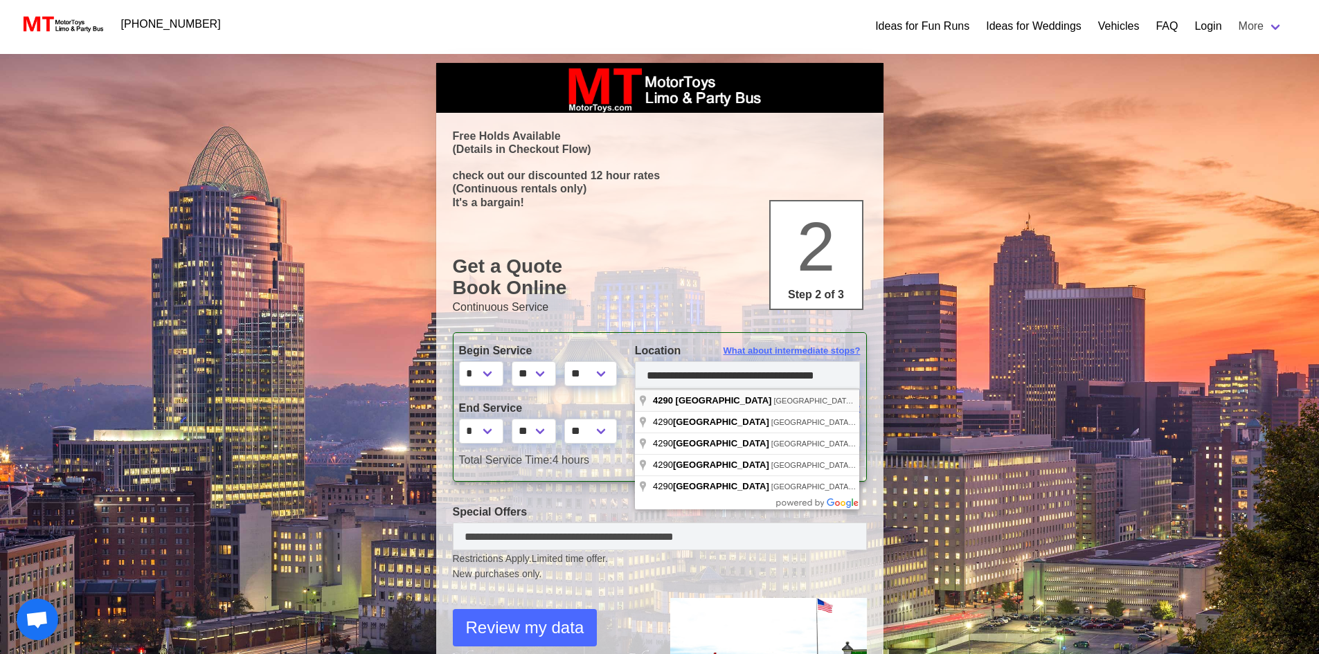 The width and height of the screenshot is (1319, 654). Describe the element at coordinates (660, 136) in the screenshot. I see `p: Free Holds Available` at that location.